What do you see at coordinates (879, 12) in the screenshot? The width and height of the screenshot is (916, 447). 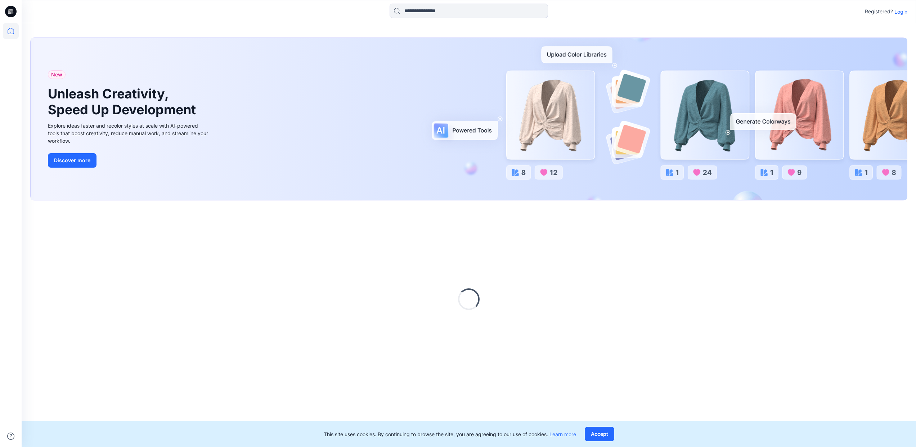 I see `p: Registered?` at bounding box center [879, 12].